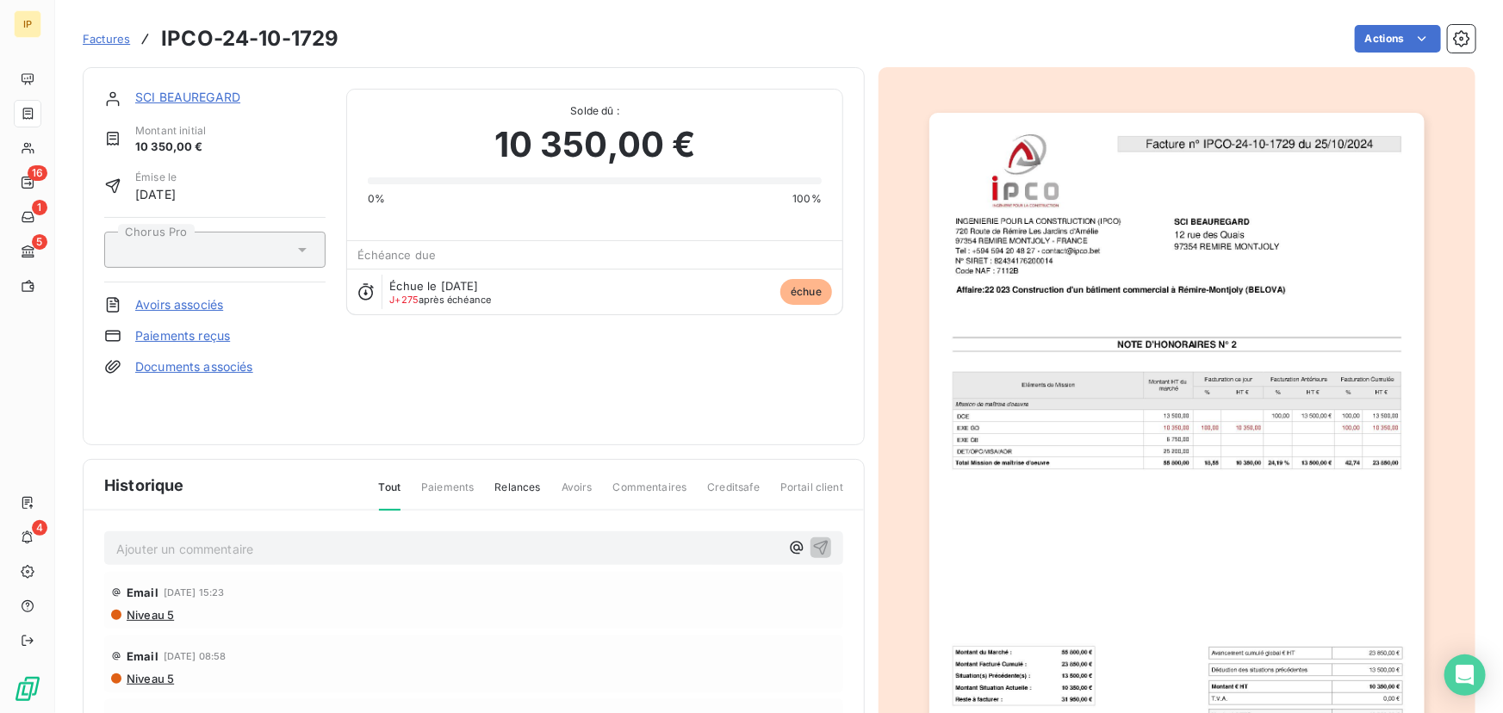  I want to click on span: Émise le, so click(156, 177).